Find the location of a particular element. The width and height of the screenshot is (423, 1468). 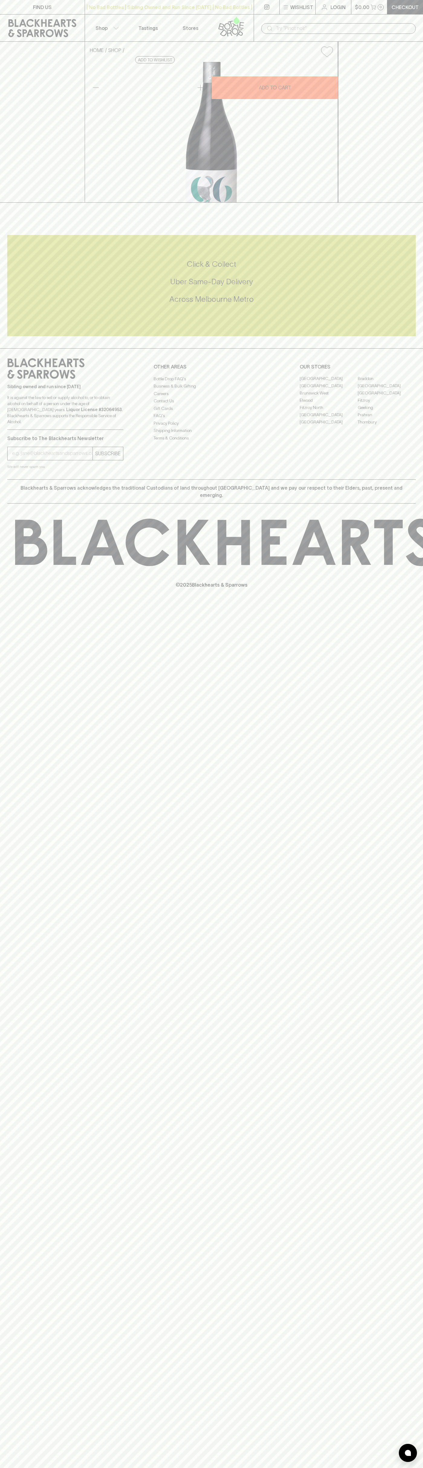

img: 41482.png is located at coordinates (211, 132).